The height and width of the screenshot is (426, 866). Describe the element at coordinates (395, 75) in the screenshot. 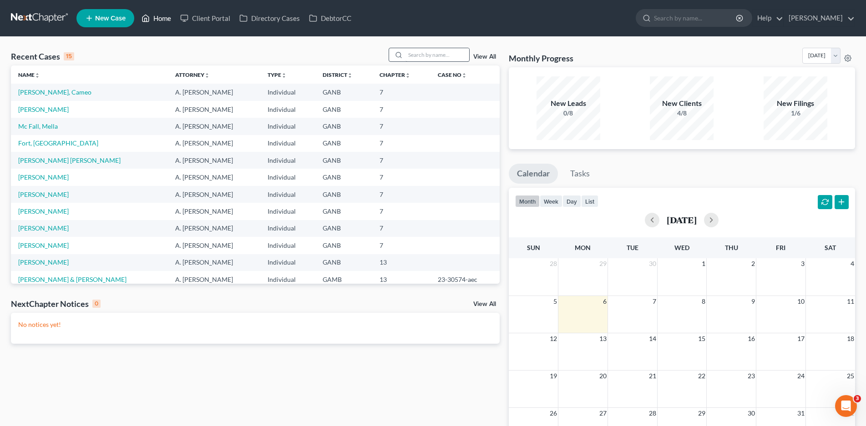

I see `a: Chapterunfold_more` at that location.